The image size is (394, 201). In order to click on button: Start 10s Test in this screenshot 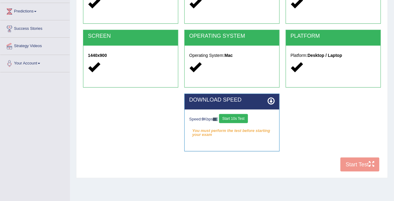, I will do `click(233, 119)`.